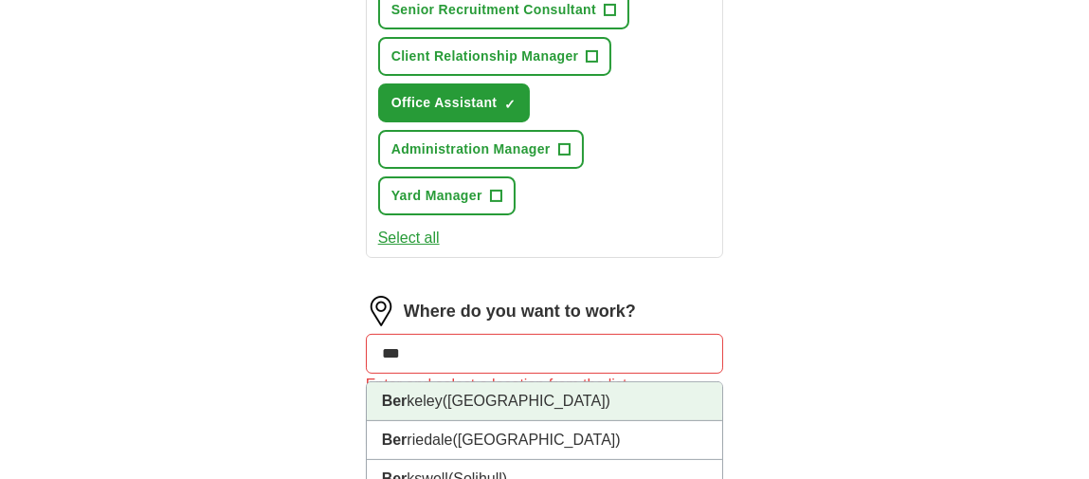 The width and height of the screenshot is (1089, 479). What do you see at coordinates (471, 149) in the screenshot?
I see `span: Administration Manager` at bounding box center [471, 149].